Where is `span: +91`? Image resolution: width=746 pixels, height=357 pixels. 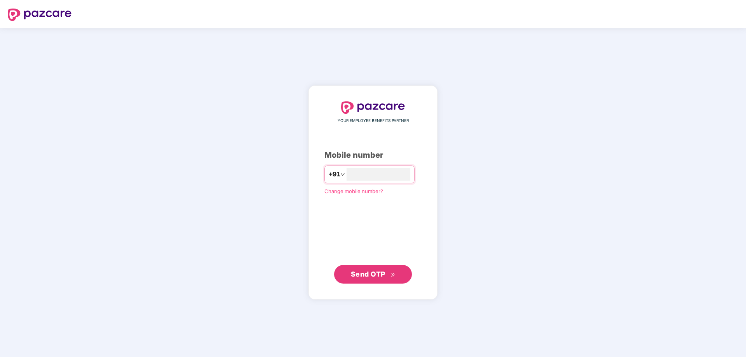 span: +91 is located at coordinates (335, 174).